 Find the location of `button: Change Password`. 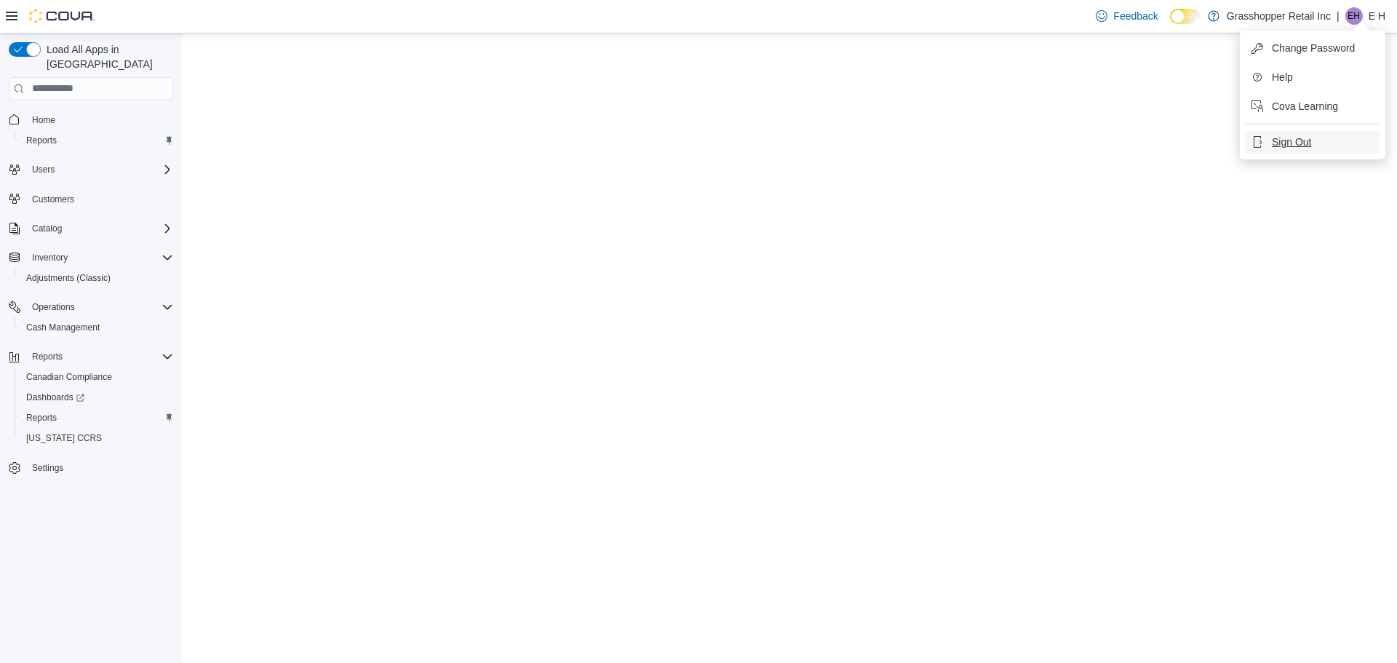

button: Change Password is located at coordinates (1312, 48).